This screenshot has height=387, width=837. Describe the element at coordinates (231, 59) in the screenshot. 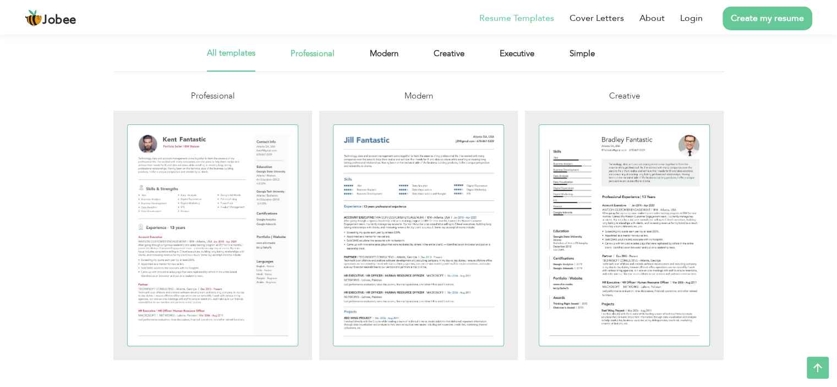

I see `a: All templates` at that location.